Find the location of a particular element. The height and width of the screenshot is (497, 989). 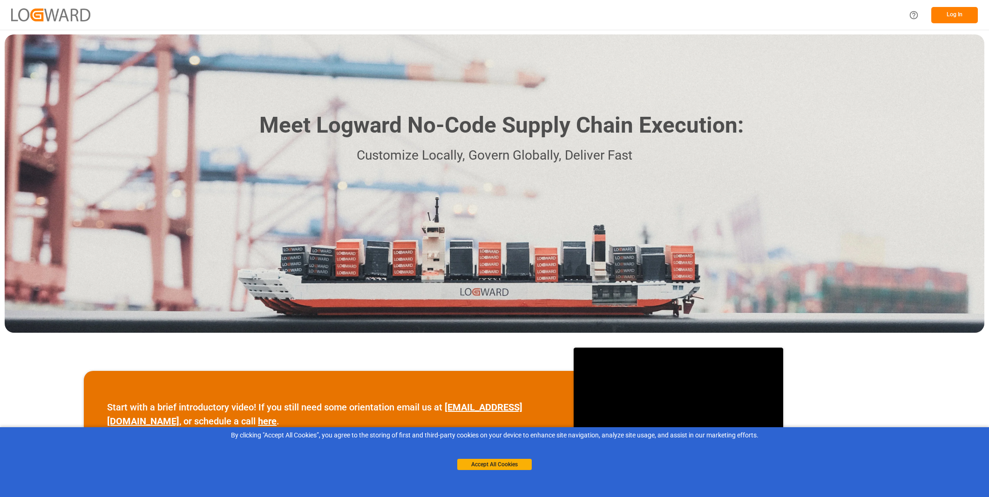

button: Help Center is located at coordinates (914, 15).